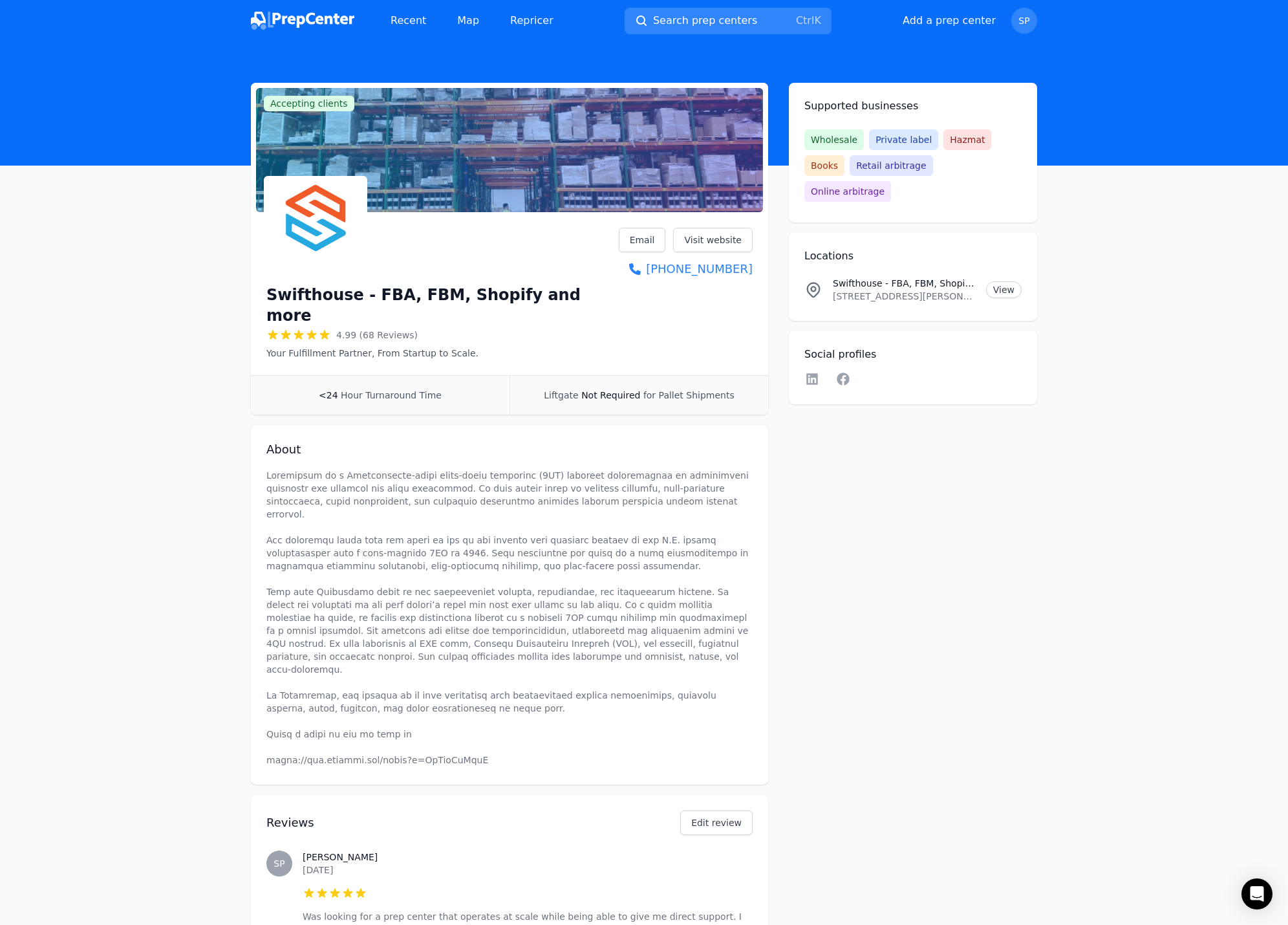  Describe the element at coordinates (329, 395) in the screenshot. I see `span: <24` at that location.